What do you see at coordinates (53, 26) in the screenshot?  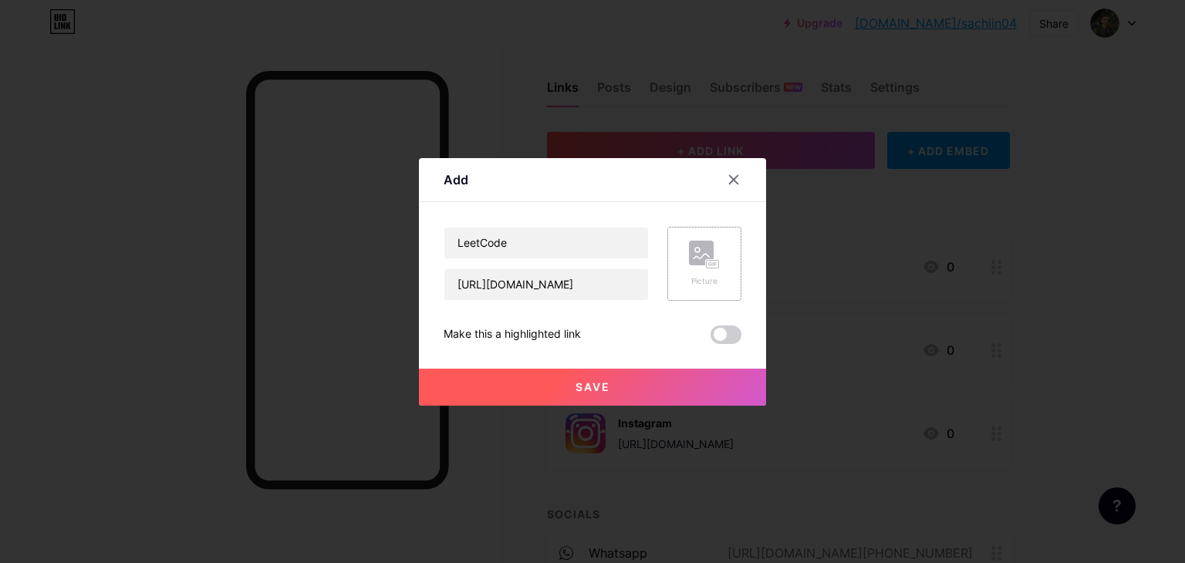 I see `a: Back to Top` at bounding box center [53, 26].